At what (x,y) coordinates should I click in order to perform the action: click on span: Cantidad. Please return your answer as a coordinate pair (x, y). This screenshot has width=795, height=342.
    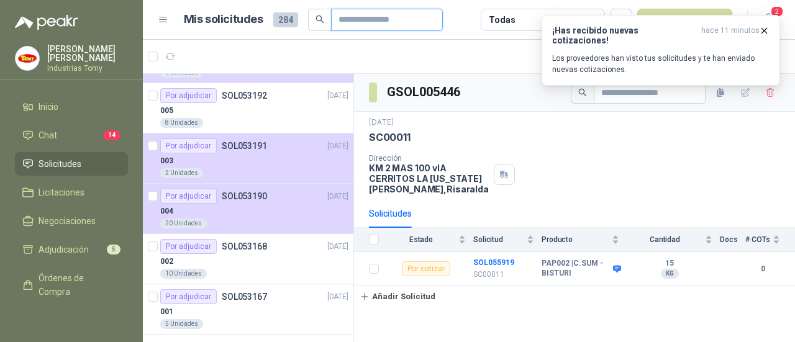
    Looking at the image, I should click on (665, 240).